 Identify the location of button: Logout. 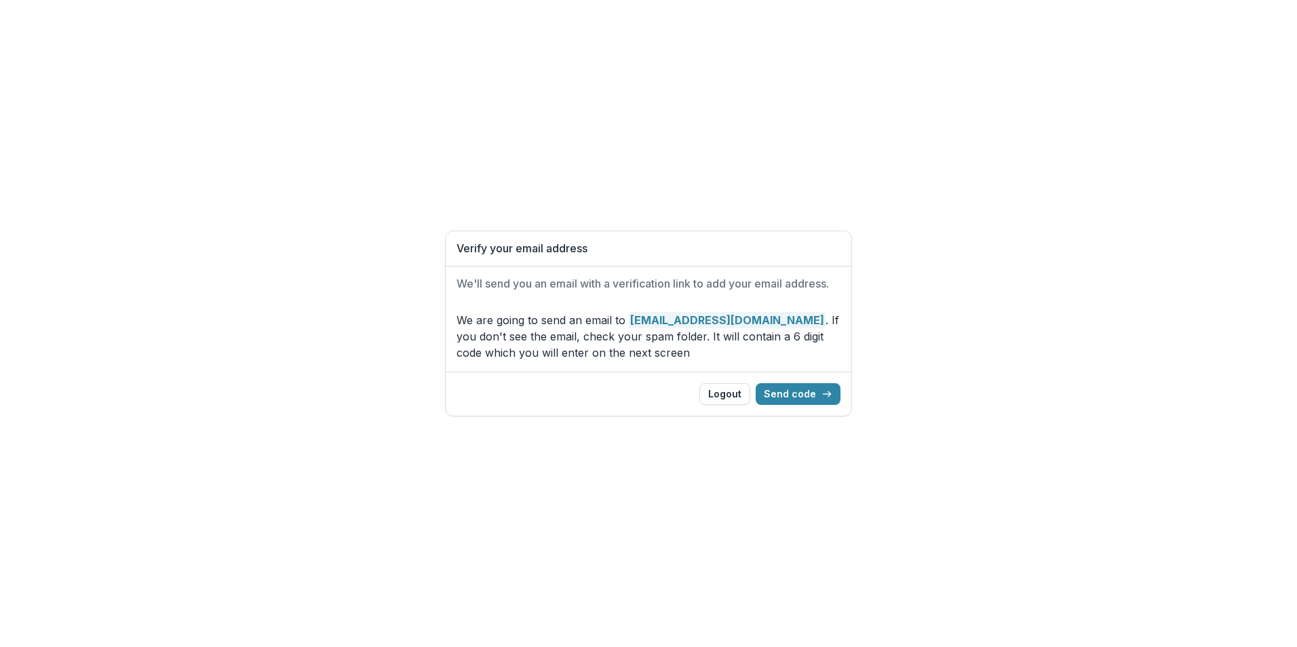
(724, 394).